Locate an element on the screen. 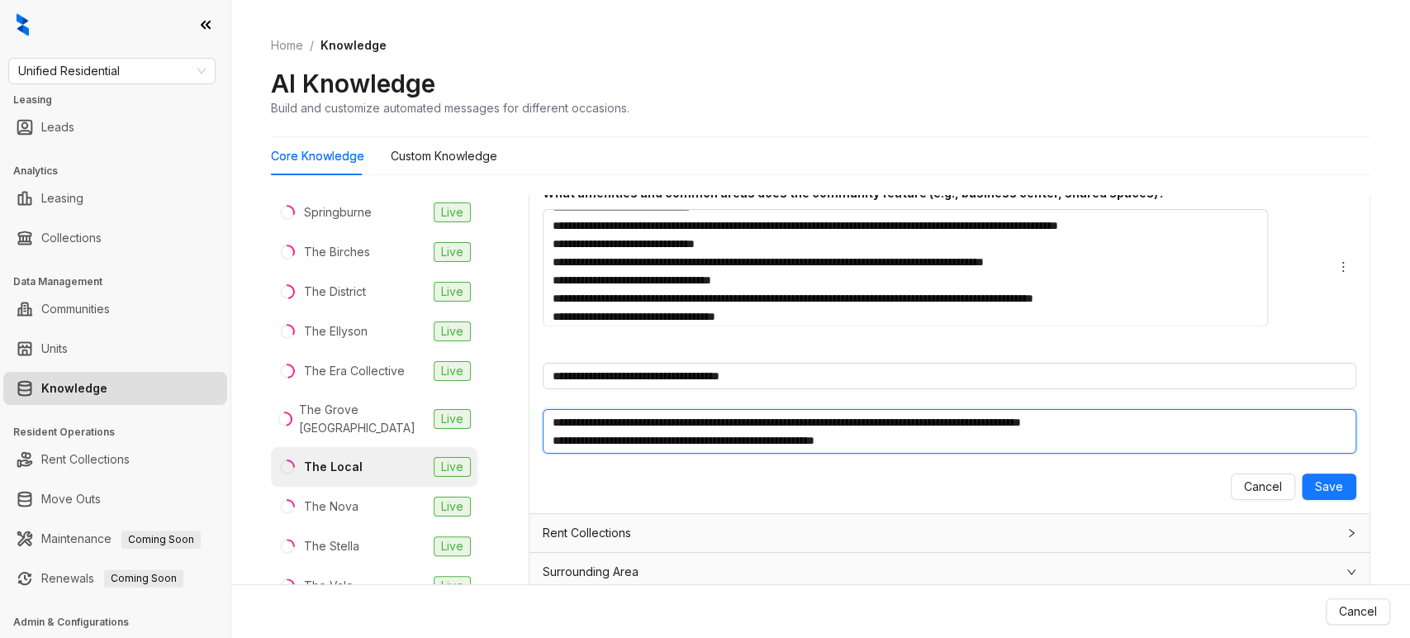  h3: Leasing is located at coordinates (121, 100).